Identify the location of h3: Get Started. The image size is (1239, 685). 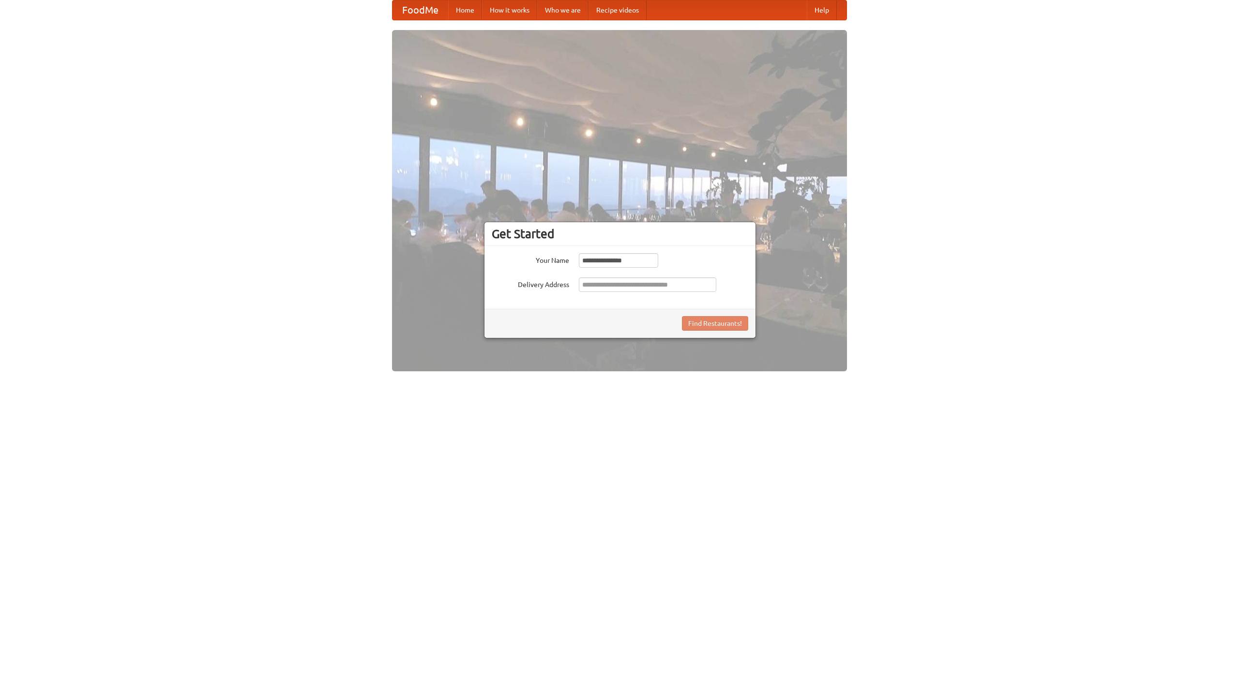
(620, 234).